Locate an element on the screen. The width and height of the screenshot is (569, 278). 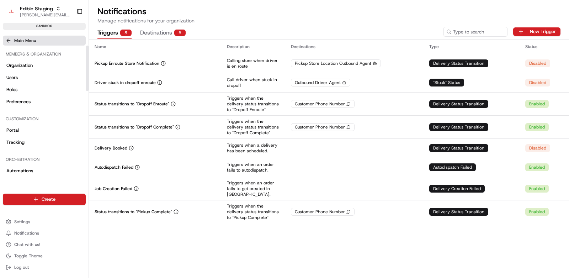
button: Edible Staging is located at coordinates (36, 9).